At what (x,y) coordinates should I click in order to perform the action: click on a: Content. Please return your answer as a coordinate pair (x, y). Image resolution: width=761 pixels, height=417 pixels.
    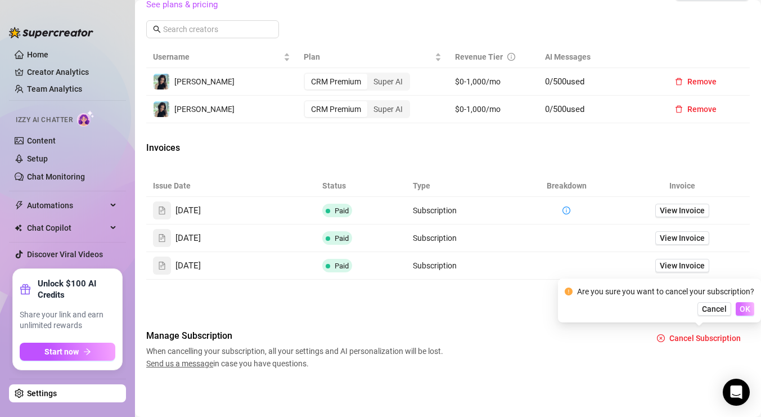
    Looking at the image, I should click on (41, 141).